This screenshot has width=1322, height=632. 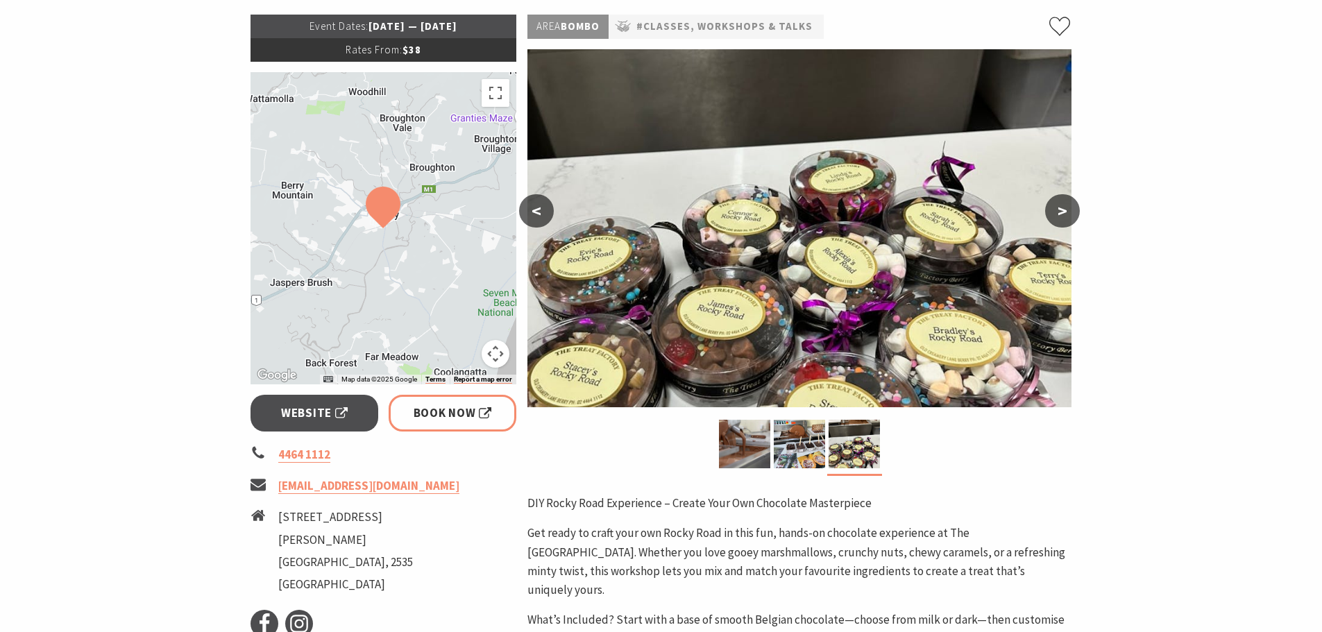 What do you see at coordinates (379, 379) in the screenshot?
I see `span: Map data ©2025 Google` at bounding box center [379, 379].